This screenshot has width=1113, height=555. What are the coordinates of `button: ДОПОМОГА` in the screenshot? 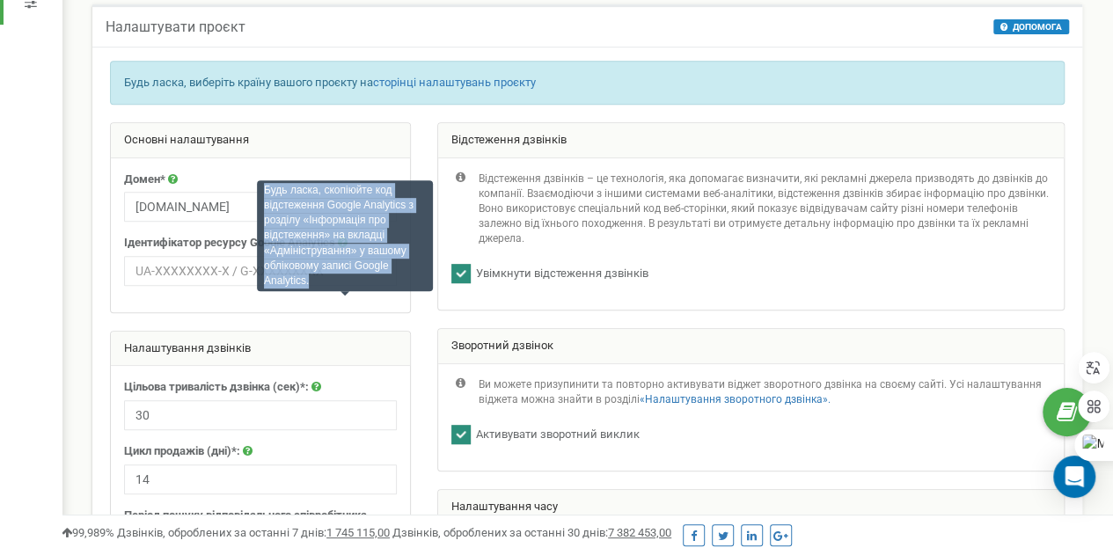 It's located at (1031, 26).